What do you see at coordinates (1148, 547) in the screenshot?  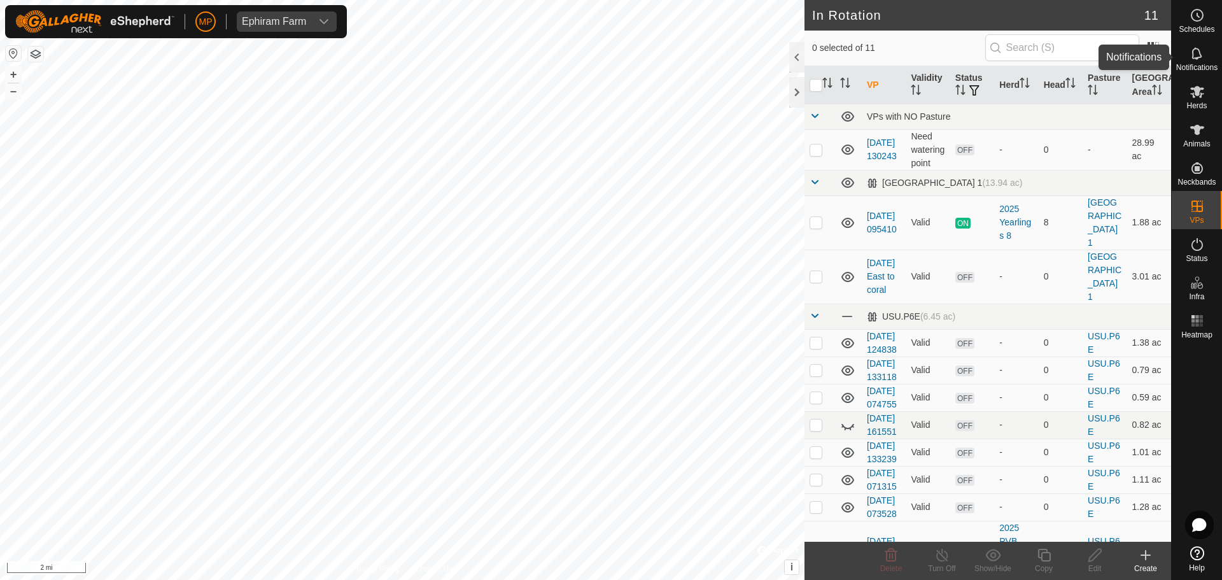 I see `td: 0.74 ac` at bounding box center [1148, 547].